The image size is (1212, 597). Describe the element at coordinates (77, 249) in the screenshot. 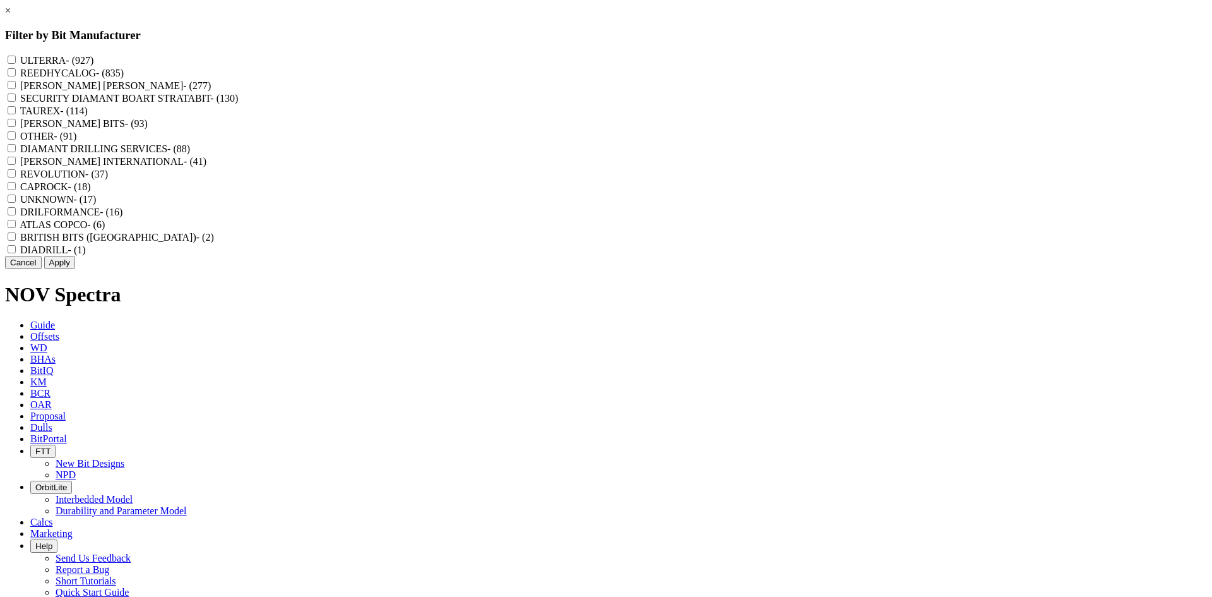

I see `span: - (1)` at that location.